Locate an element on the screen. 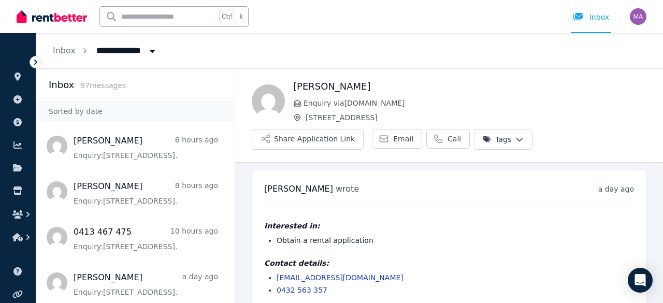 Image resolution: width=663 pixels, height=303 pixels. a: Email is located at coordinates (397, 139).